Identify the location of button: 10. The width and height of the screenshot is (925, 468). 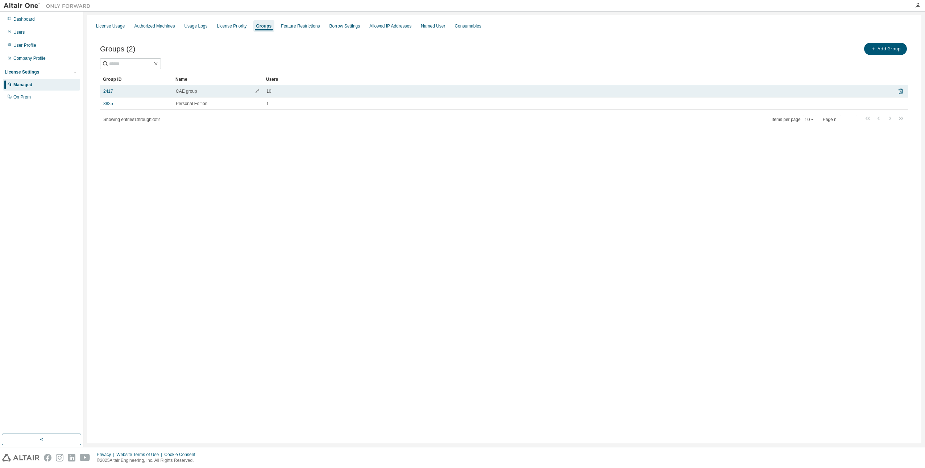
(810, 120).